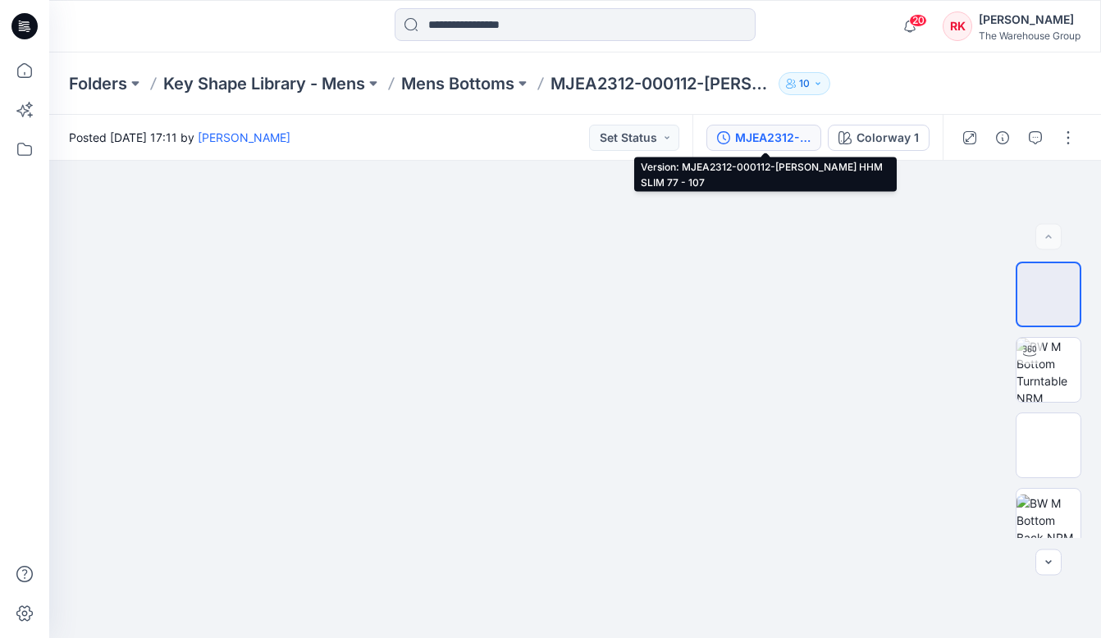 The height and width of the screenshot is (638, 1101). Describe the element at coordinates (887, 138) in the screenshot. I see `div: Colorway 1` at that location.